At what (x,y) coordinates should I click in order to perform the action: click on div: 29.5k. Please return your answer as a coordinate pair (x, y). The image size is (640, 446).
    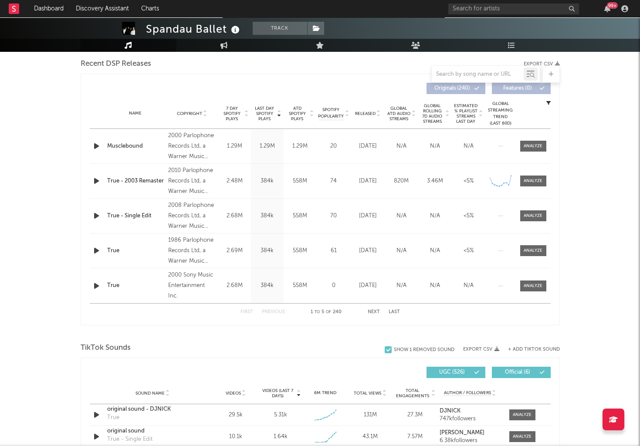
    Looking at the image, I should click on (236, 415).